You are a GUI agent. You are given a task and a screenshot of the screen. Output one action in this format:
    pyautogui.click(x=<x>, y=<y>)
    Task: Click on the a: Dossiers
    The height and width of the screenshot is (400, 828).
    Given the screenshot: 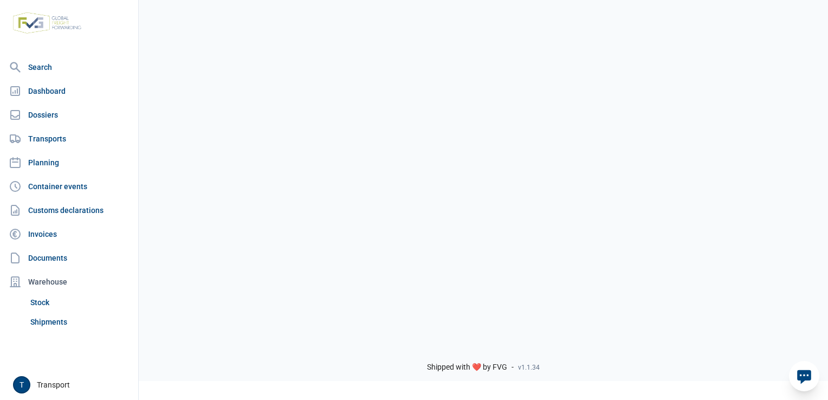 What is the action you would take?
    pyautogui.click(x=69, y=115)
    